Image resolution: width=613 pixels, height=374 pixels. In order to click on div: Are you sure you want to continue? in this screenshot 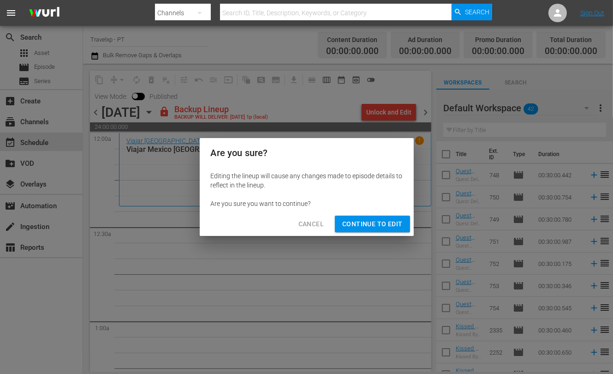, I will do `click(307, 203)`.